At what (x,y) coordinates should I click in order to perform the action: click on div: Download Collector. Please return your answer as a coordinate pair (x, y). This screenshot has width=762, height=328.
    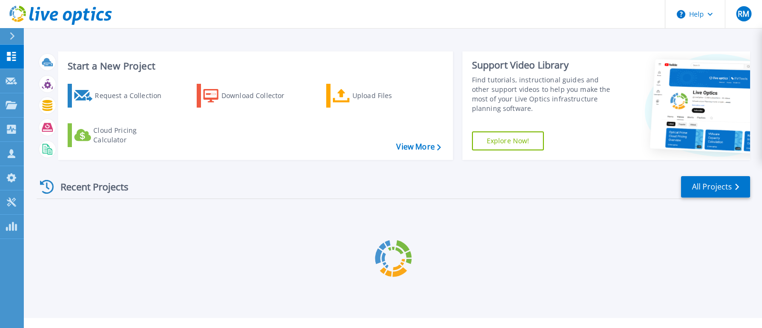
    Looking at the image, I should click on (260, 96).